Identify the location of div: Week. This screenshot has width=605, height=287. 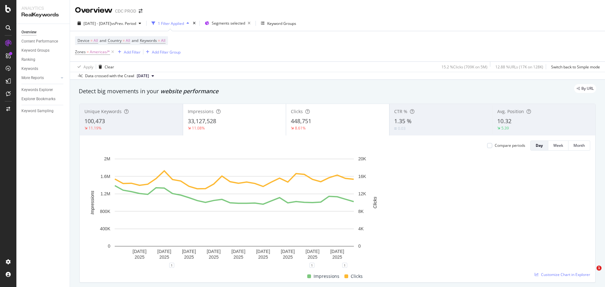
(558, 145).